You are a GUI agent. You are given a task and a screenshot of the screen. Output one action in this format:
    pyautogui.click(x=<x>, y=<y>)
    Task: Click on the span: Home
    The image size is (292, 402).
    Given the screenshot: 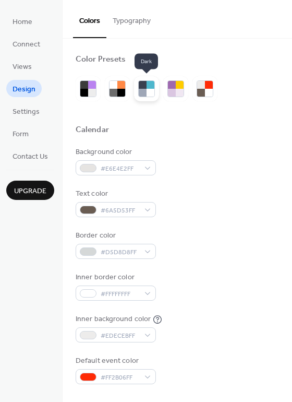 What is the action you would take?
    pyautogui.click(x=22, y=22)
    